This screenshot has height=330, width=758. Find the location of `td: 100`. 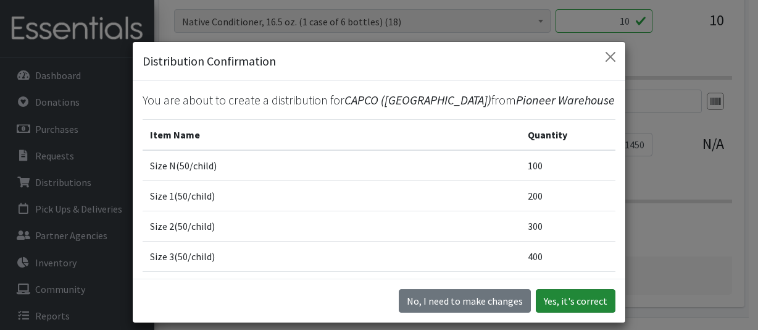

td: 100 is located at coordinates (568, 165).